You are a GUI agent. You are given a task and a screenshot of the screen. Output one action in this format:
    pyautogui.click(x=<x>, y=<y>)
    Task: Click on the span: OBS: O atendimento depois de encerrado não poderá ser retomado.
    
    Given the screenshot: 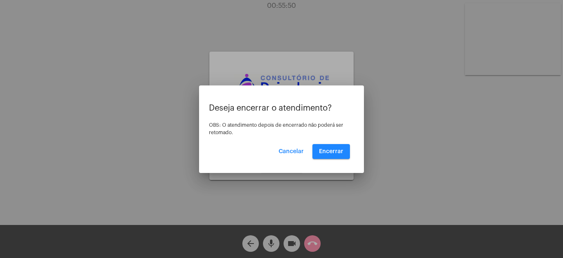 What is the action you would take?
    pyautogui.click(x=276, y=129)
    